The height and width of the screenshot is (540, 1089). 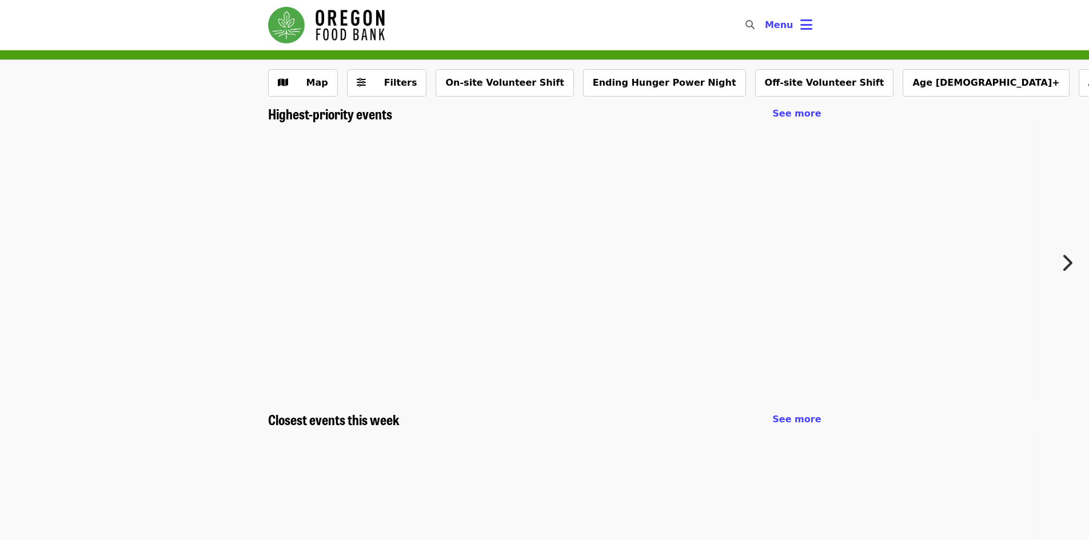 I want to click on div: Closest events this week, so click(x=545, y=420).